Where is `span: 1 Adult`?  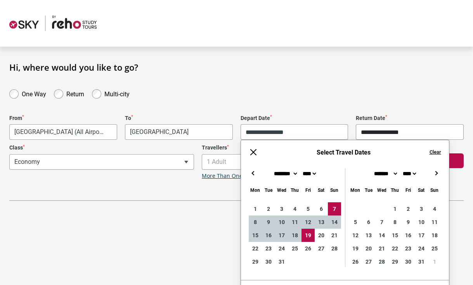
span: 1 Adult is located at coordinates (294, 162).